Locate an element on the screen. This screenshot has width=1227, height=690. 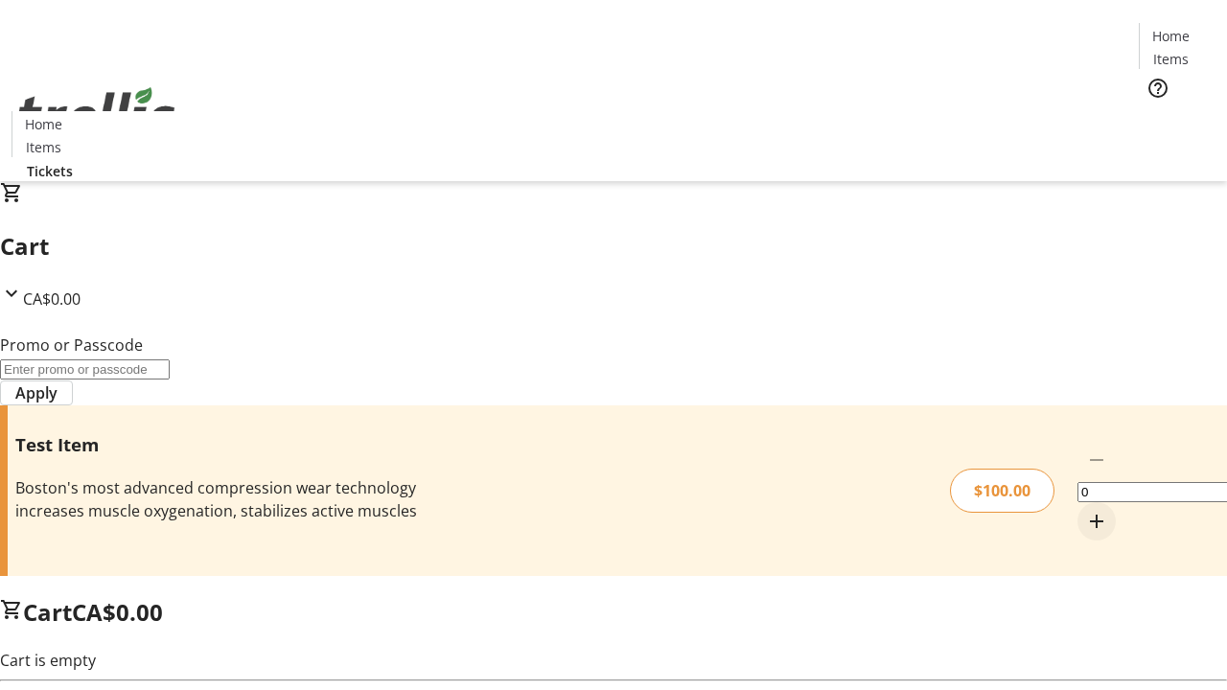
img: Orient E2E Organization yQs7hprBS5's Logo is located at coordinates (97, 114).